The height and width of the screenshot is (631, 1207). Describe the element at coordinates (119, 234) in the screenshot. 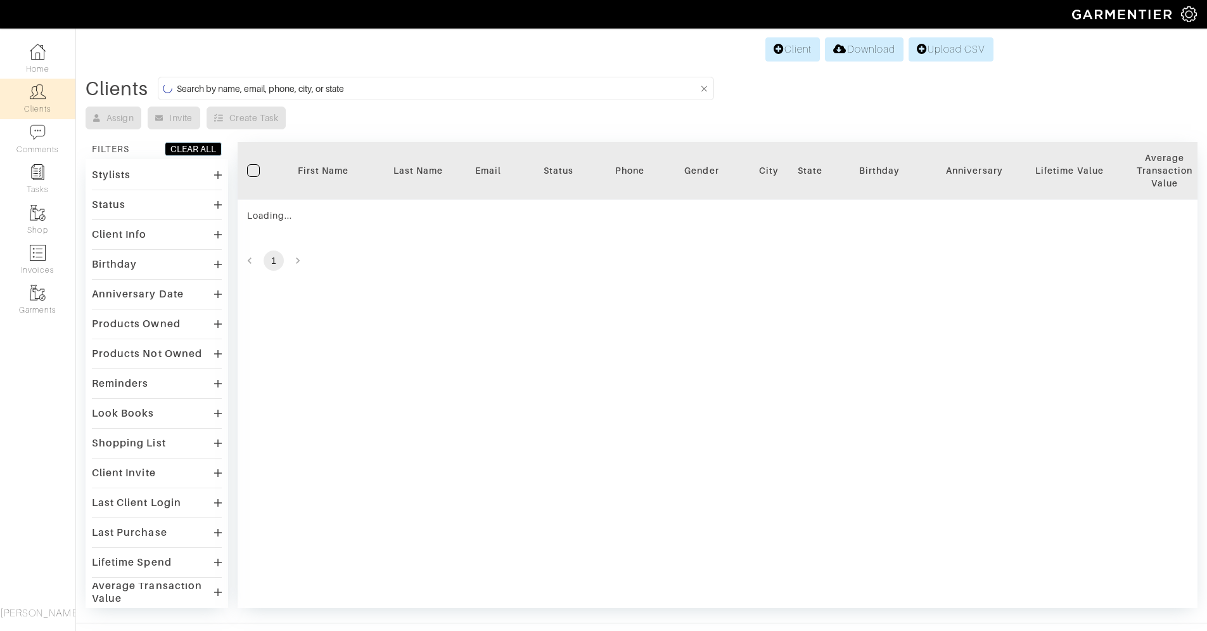

I see `div: Client Info` at that location.